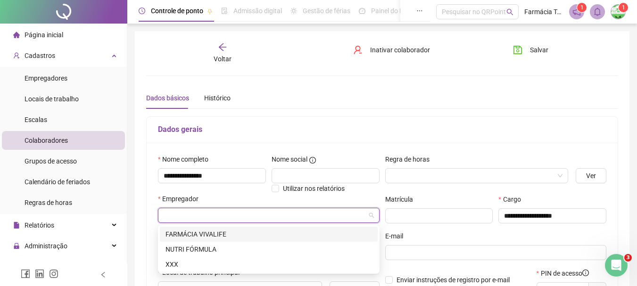 The width and height of the screenshot is (637, 286). I want to click on span: Relatórios, so click(39, 225).